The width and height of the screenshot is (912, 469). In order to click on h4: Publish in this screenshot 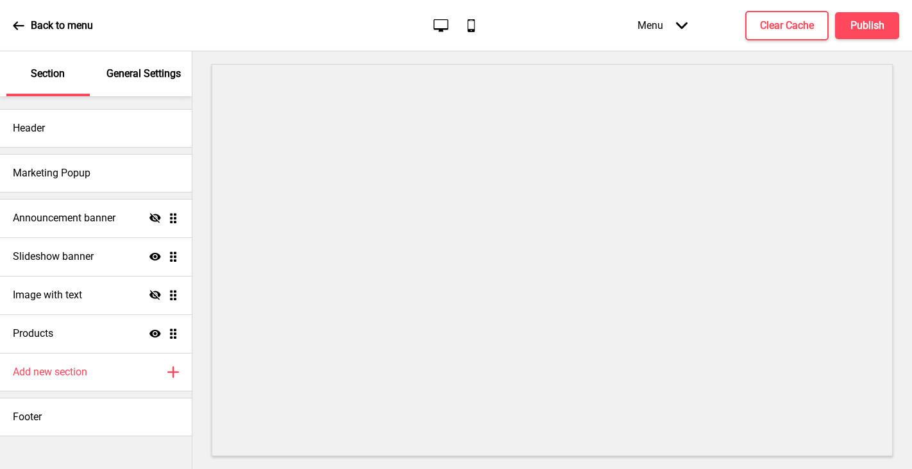, I will do `click(867, 26)`.